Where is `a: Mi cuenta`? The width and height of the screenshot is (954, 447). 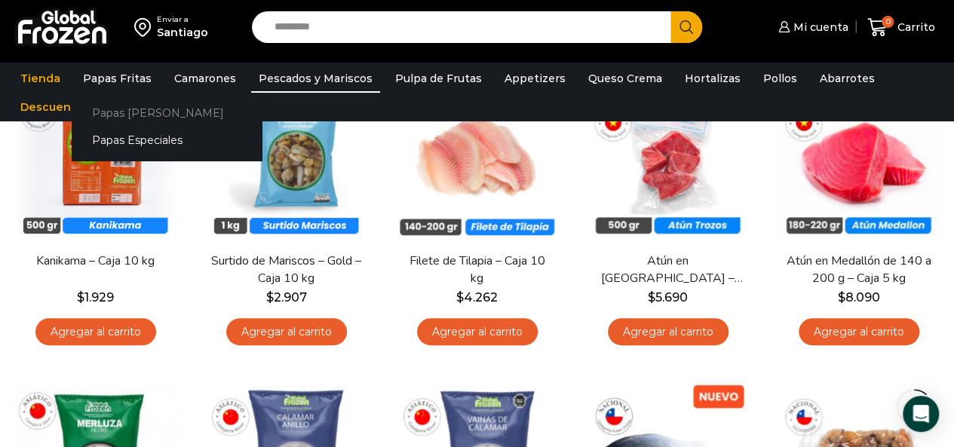
a: Mi cuenta is located at coordinates (811, 27).